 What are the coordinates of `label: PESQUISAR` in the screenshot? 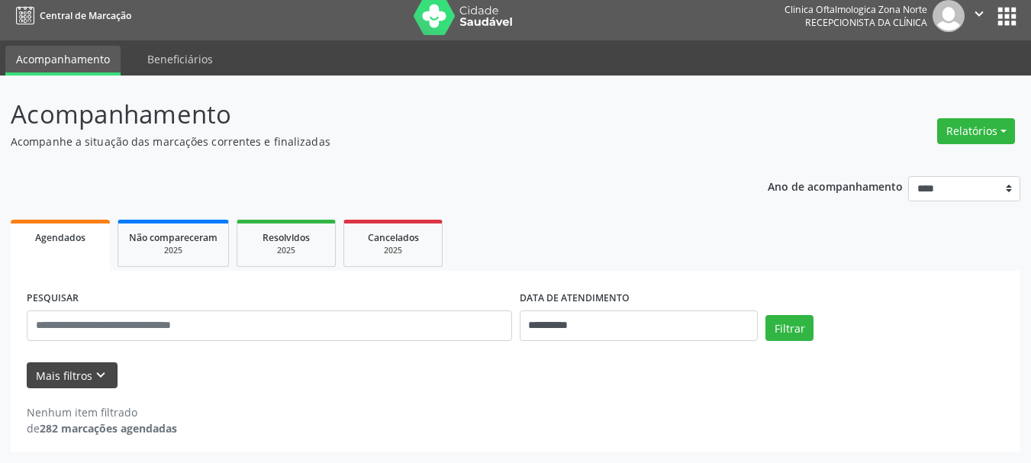 It's located at (53, 298).